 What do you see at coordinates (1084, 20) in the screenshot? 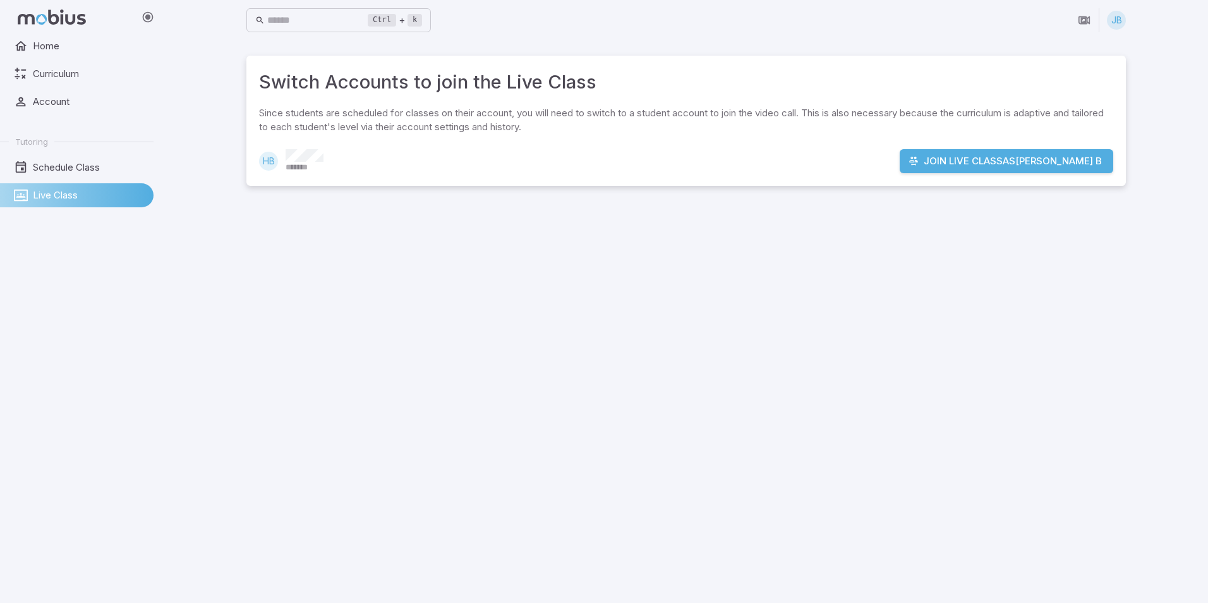
I see `button: Join in Zoom Client` at bounding box center [1084, 20].